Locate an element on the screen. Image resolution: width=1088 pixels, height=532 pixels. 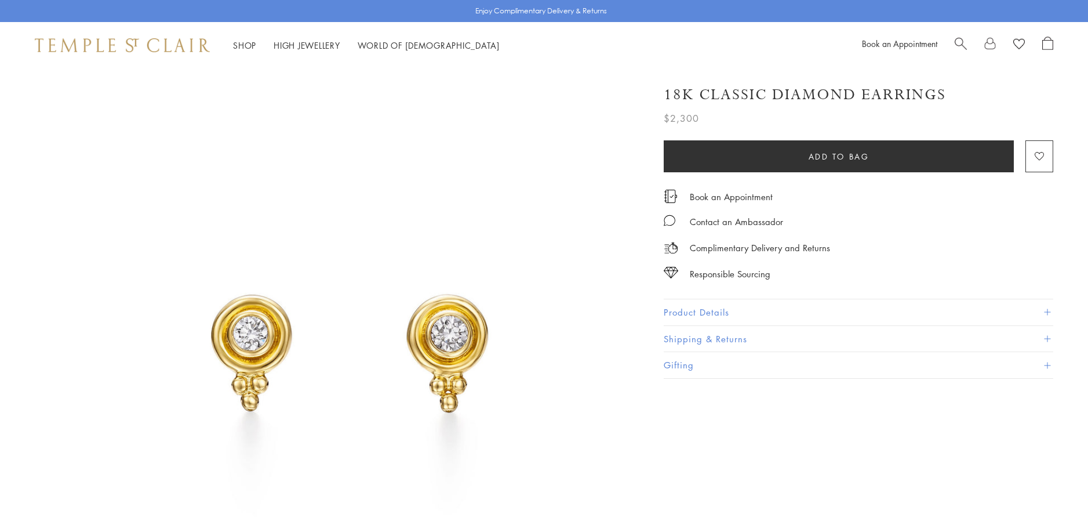
img: MessageIcon-01_2.svg is located at coordinates (670, 220).